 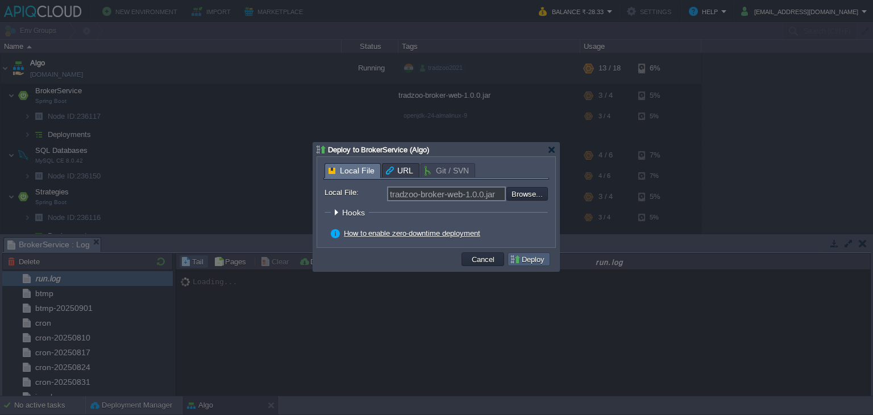 I want to click on span: Hooks, so click(x=355, y=213).